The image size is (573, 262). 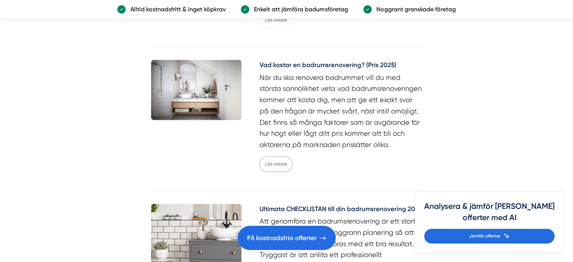 What do you see at coordinates (196, 90) in the screenshot?
I see `img: Vad kostar en badrumsrenovering? (Pris 2025)` at bounding box center [196, 90].